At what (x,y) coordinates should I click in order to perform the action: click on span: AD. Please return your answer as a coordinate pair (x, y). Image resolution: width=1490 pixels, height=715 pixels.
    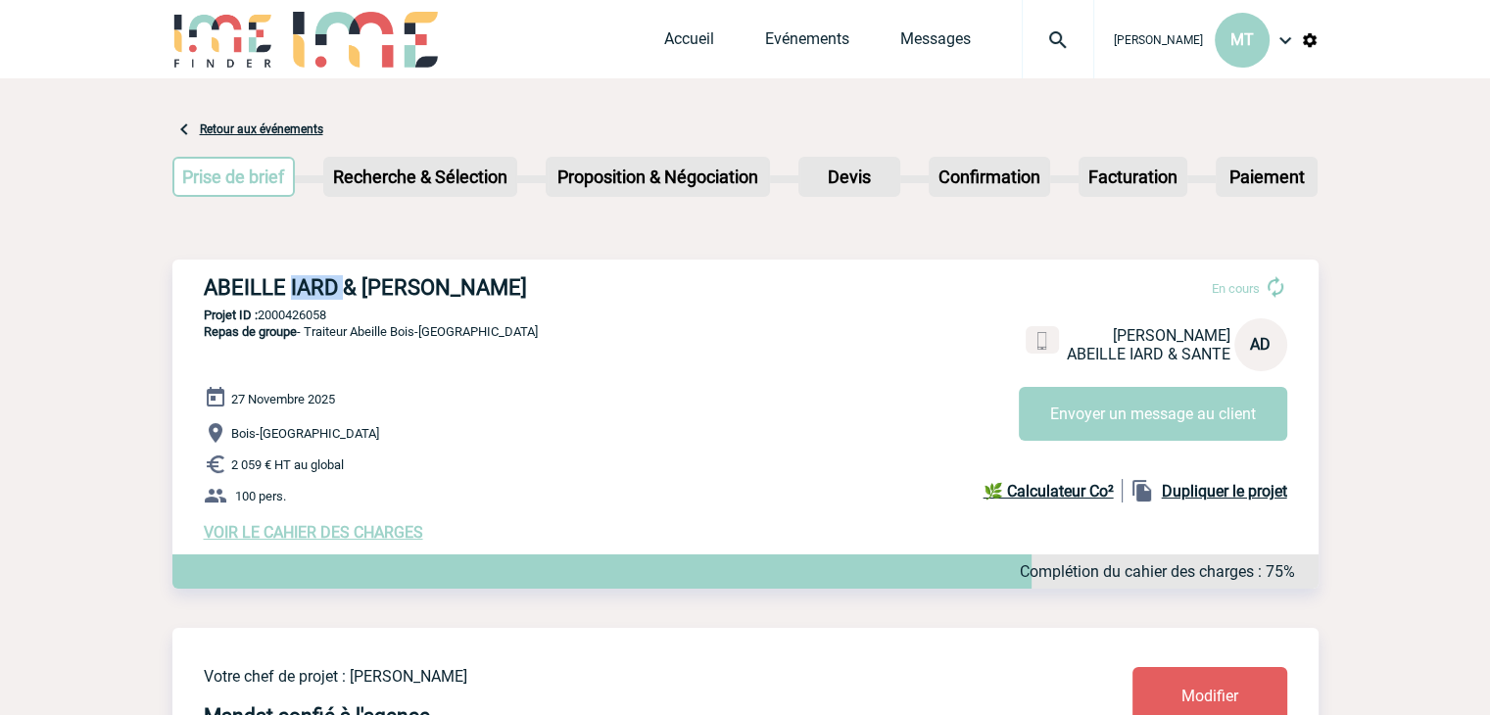
    Looking at the image, I should click on (1260, 344).